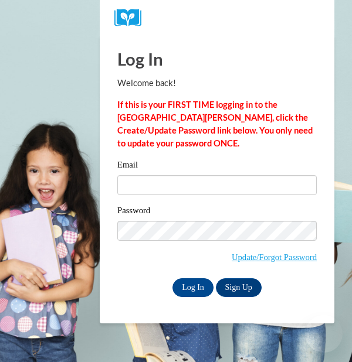 This screenshot has width=352, height=362. What do you see at coordinates (132, 18) in the screenshot?
I see `img: Logo brand` at bounding box center [132, 18].